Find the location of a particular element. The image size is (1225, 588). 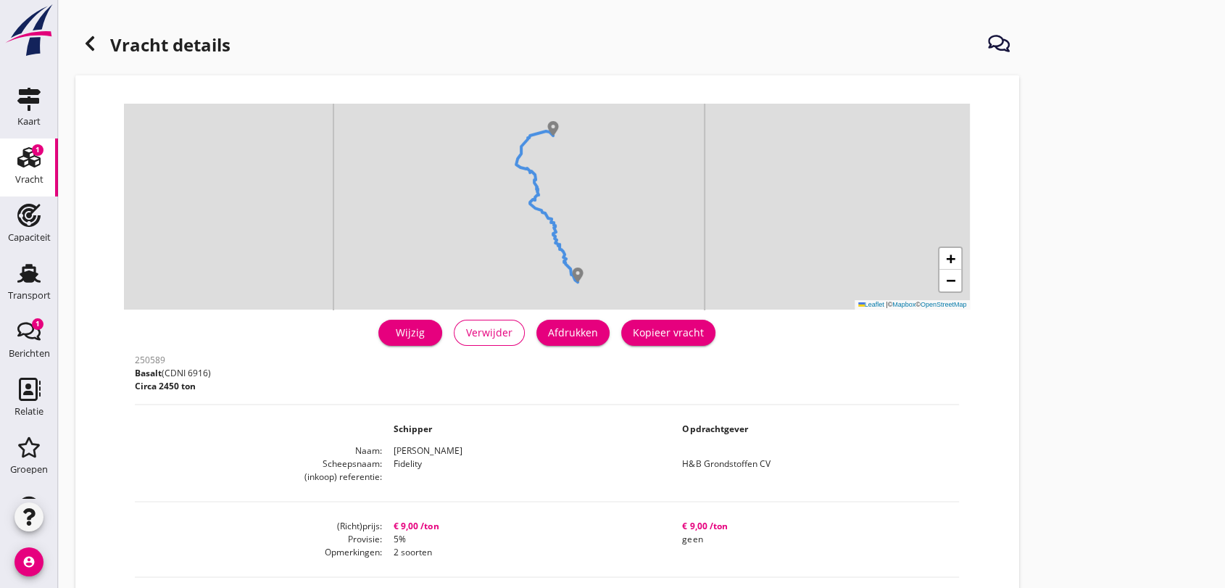

div: Vracht is located at coordinates (29, 179).